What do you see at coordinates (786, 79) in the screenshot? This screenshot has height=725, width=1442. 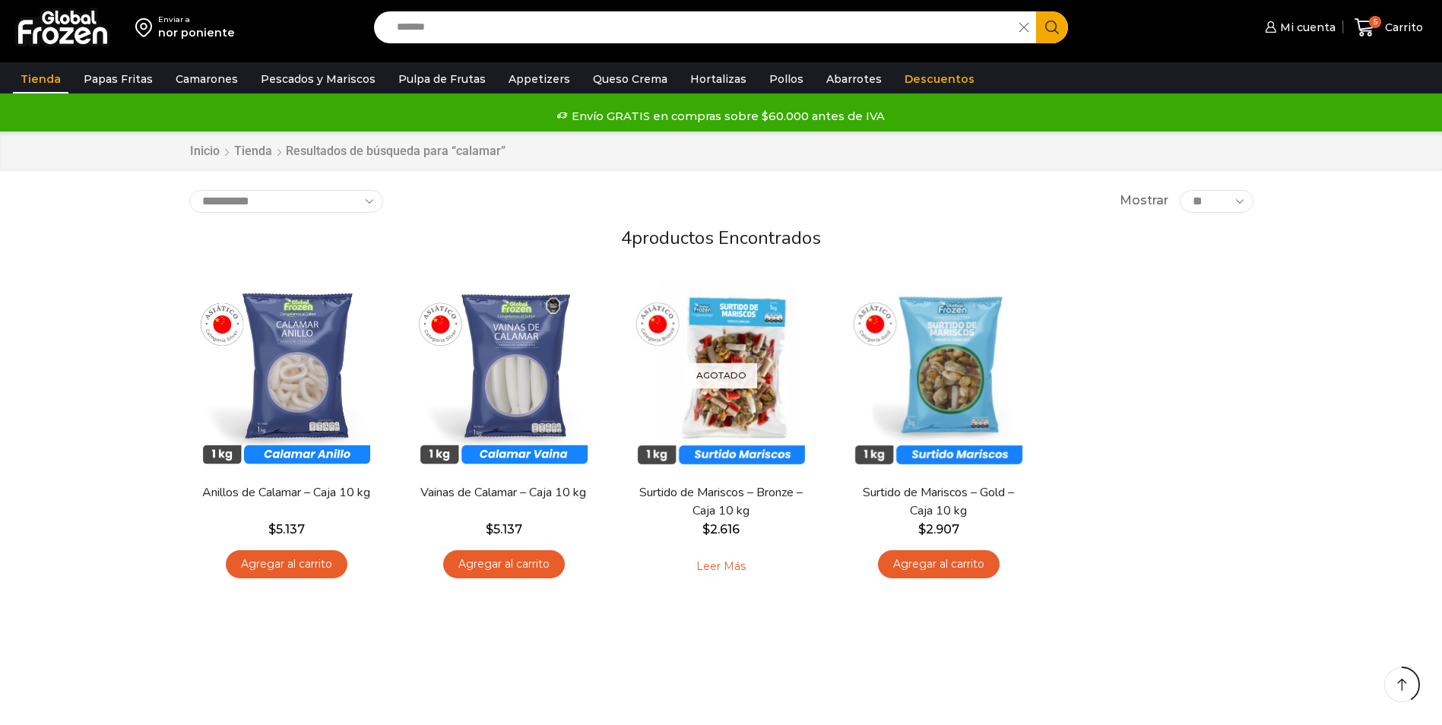 I see `a: Pollos` at bounding box center [786, 79].